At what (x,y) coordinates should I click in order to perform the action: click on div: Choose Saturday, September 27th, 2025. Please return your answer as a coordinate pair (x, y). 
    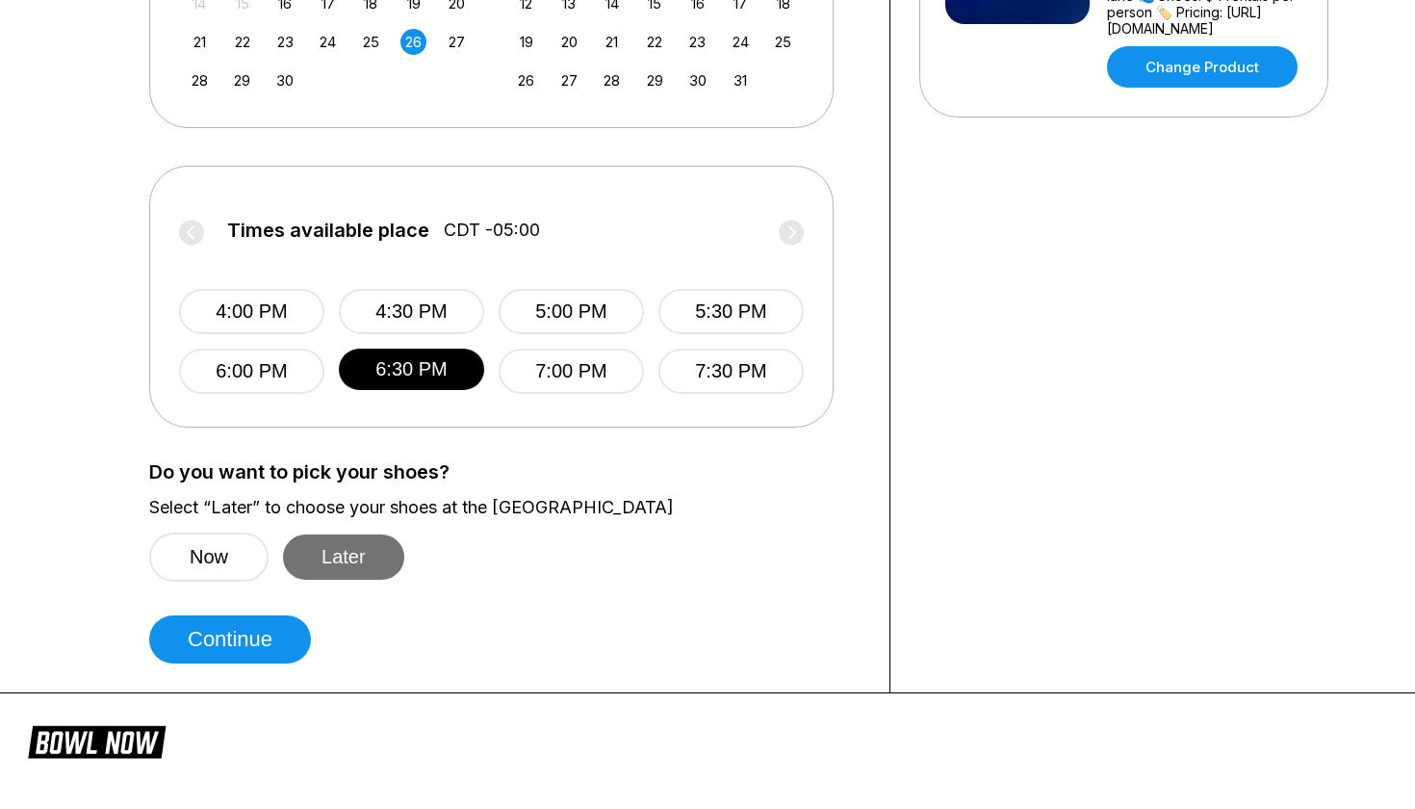
    Looking at the image, I should click on (456, 41).